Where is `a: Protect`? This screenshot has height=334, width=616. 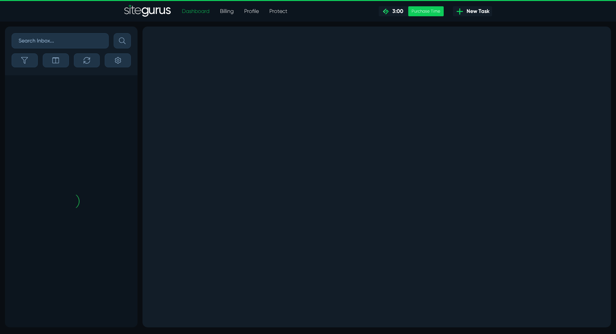
a: Protect is located at coordinates (278, 11).